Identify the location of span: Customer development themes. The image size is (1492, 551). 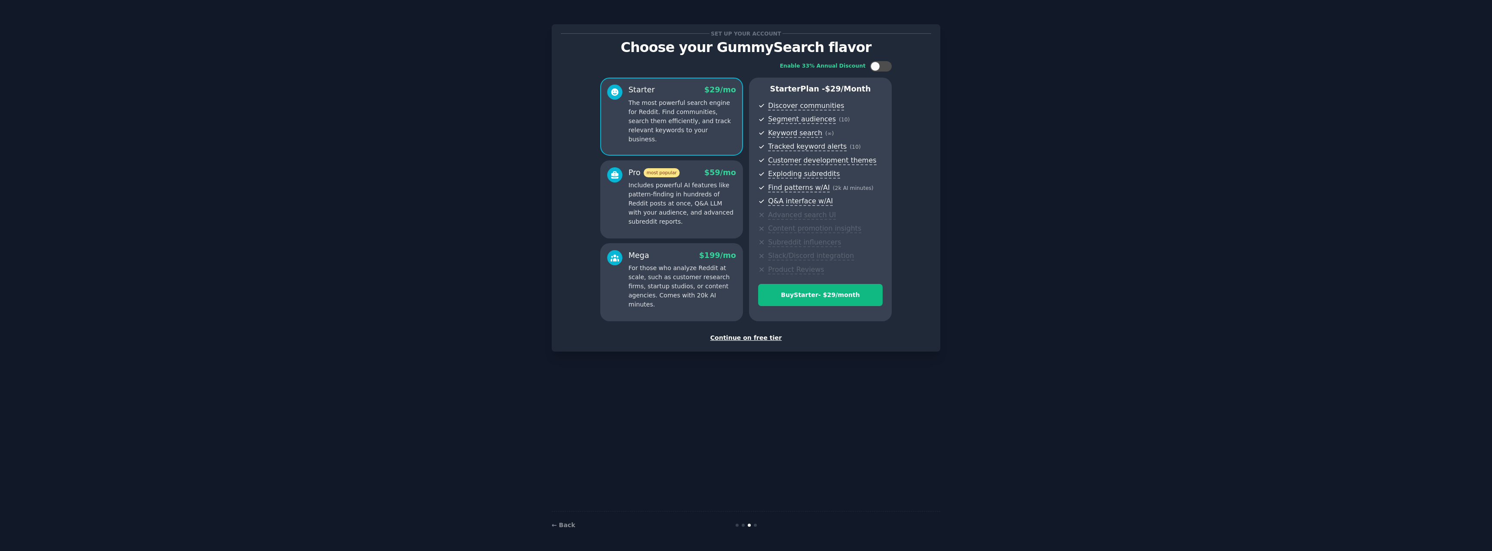
(823, 161).